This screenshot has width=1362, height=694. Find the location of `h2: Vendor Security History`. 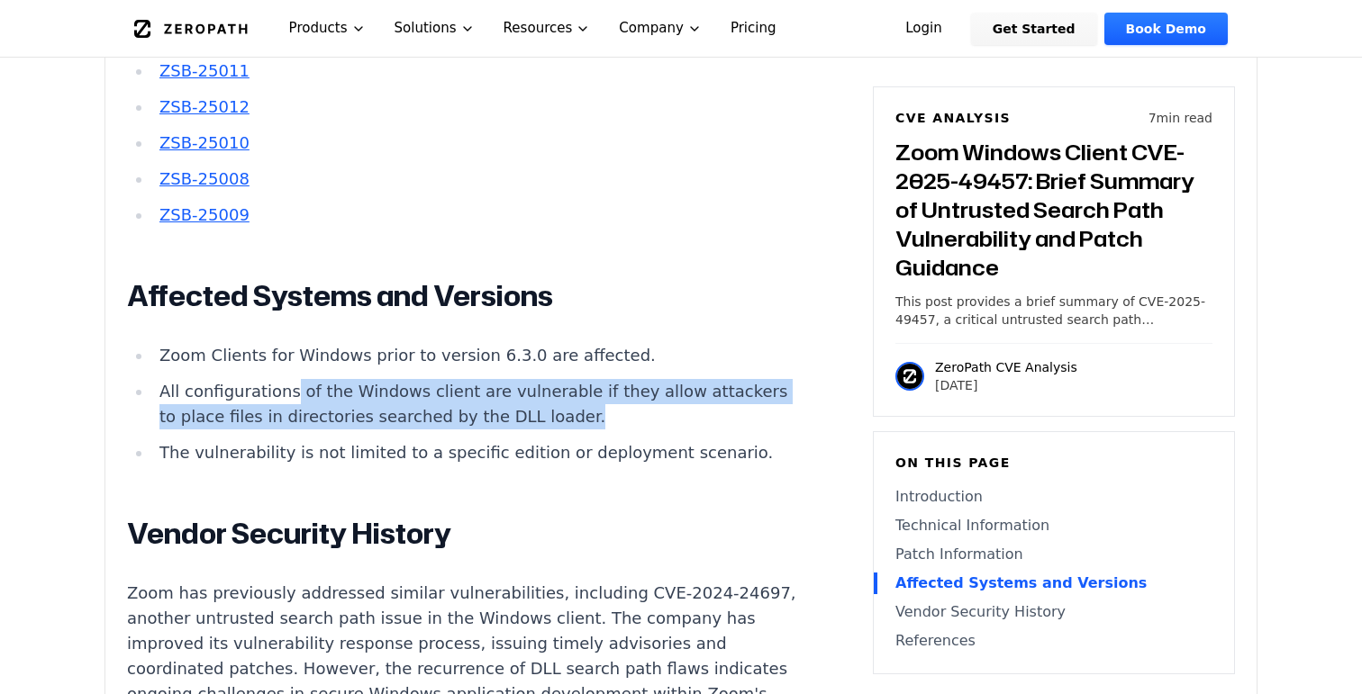

h2: Vendor Security History is located at coordinates (462, 534).